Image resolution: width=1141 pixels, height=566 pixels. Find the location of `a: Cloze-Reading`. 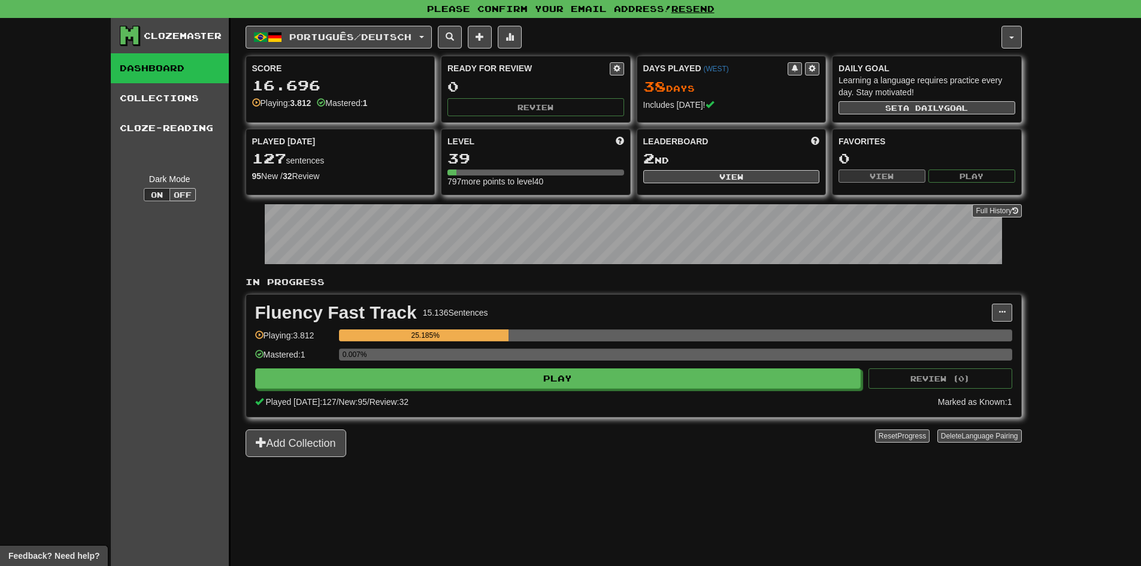

a: Cloze-Reading is located at coordinates (170, 128).